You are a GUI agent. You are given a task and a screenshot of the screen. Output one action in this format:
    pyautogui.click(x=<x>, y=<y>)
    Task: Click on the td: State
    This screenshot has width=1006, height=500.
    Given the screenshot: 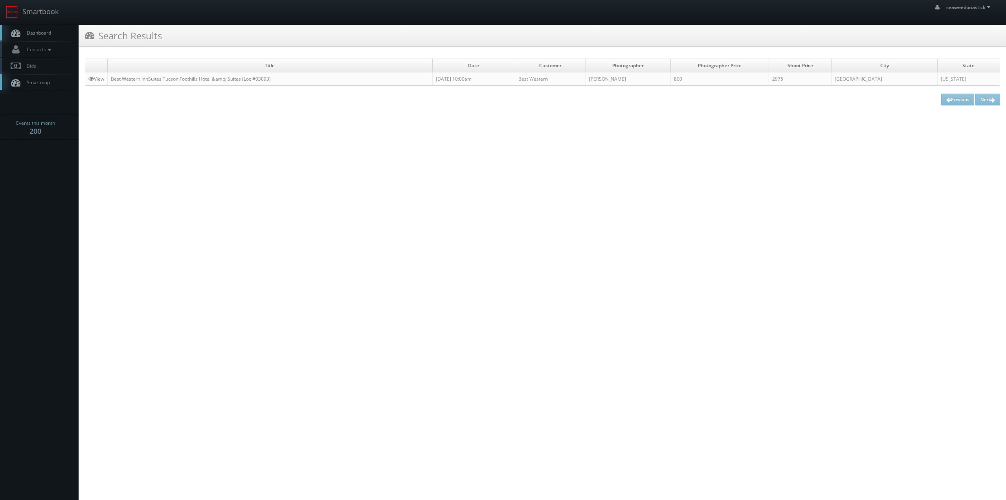 What is the action you would take?
    pyautogui.click(x=968, y=66)
    